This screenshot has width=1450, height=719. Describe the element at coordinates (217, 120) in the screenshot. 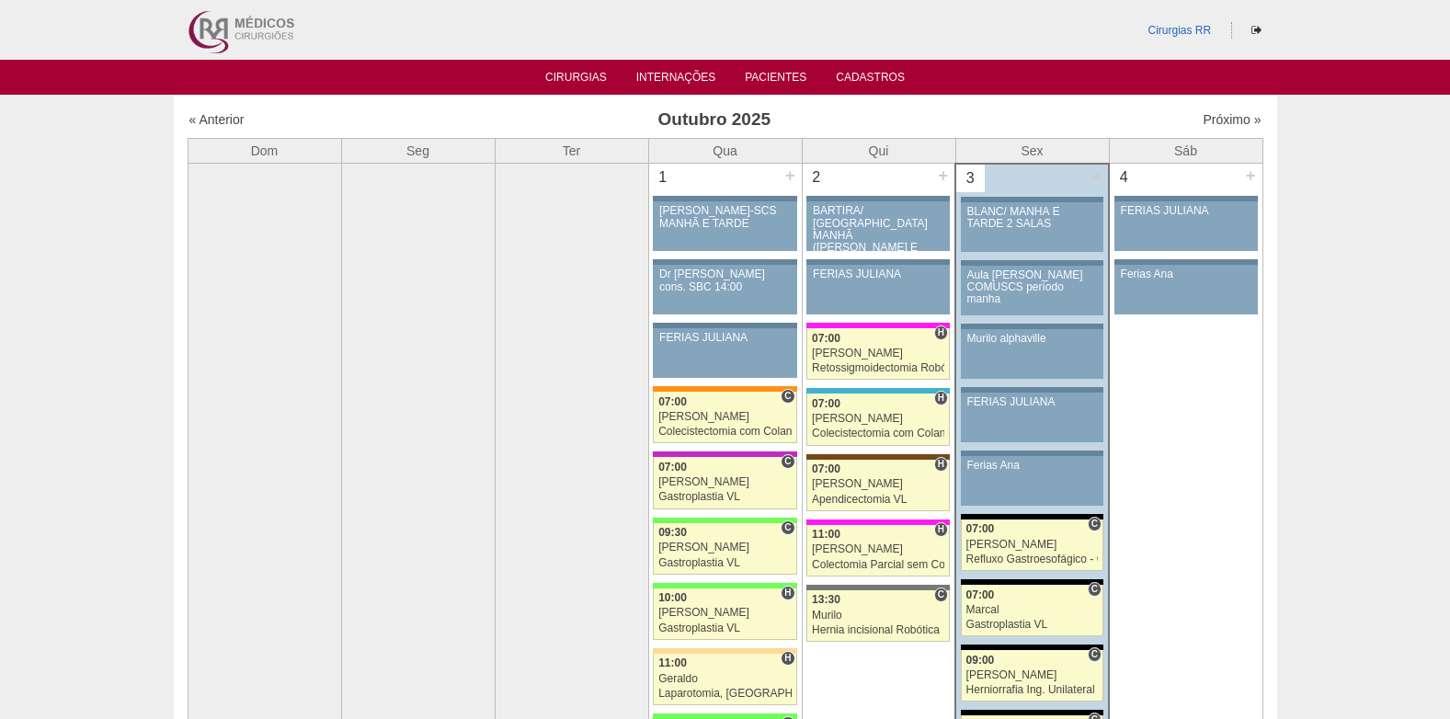

I see `a: « Anterior` at that location.